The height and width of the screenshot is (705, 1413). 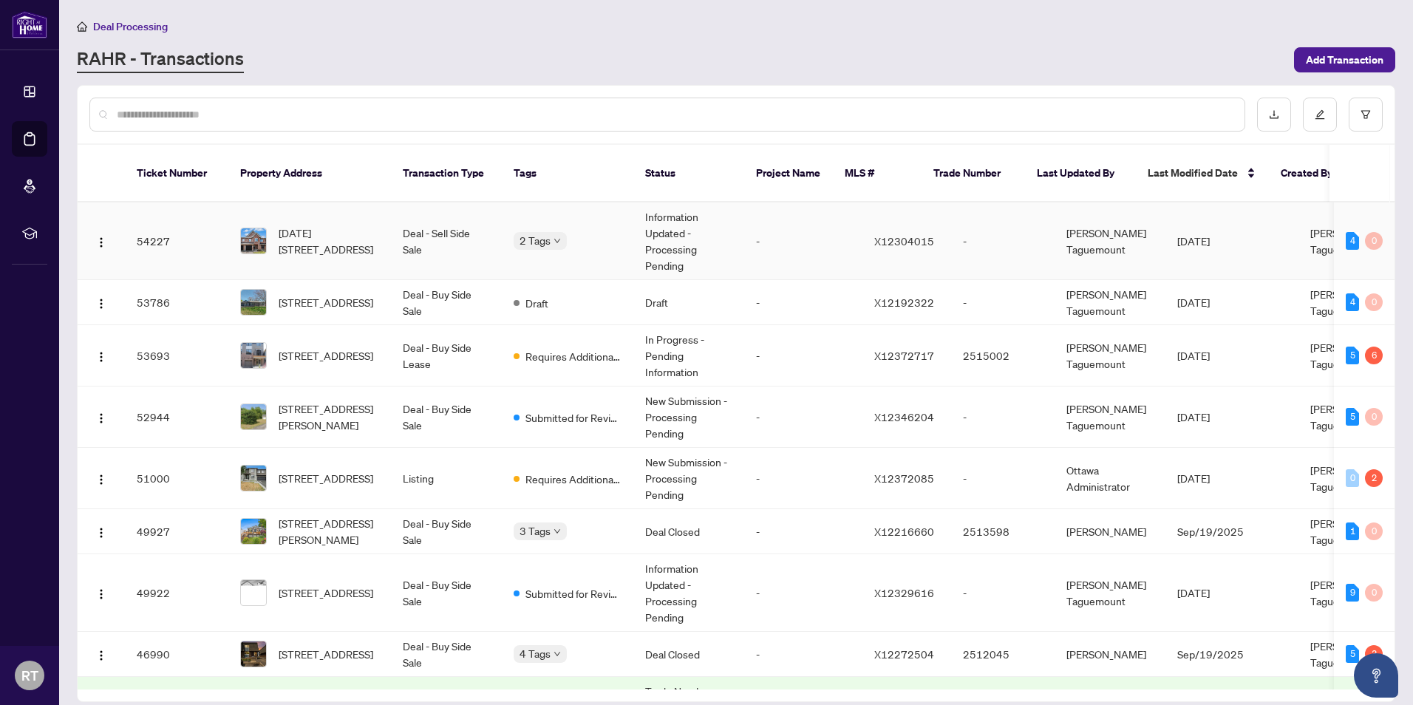 I want to click on button: download, so click(x=1274, y=115).